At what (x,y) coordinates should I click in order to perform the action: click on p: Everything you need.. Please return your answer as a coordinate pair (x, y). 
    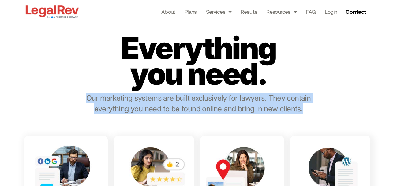
    Looking at the image, I should click on (198, 61).